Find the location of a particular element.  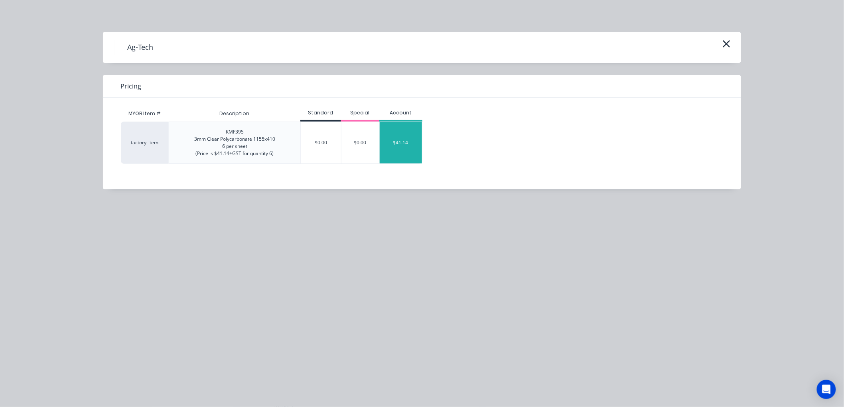

div: Standard is located at coordinates (321, 113).